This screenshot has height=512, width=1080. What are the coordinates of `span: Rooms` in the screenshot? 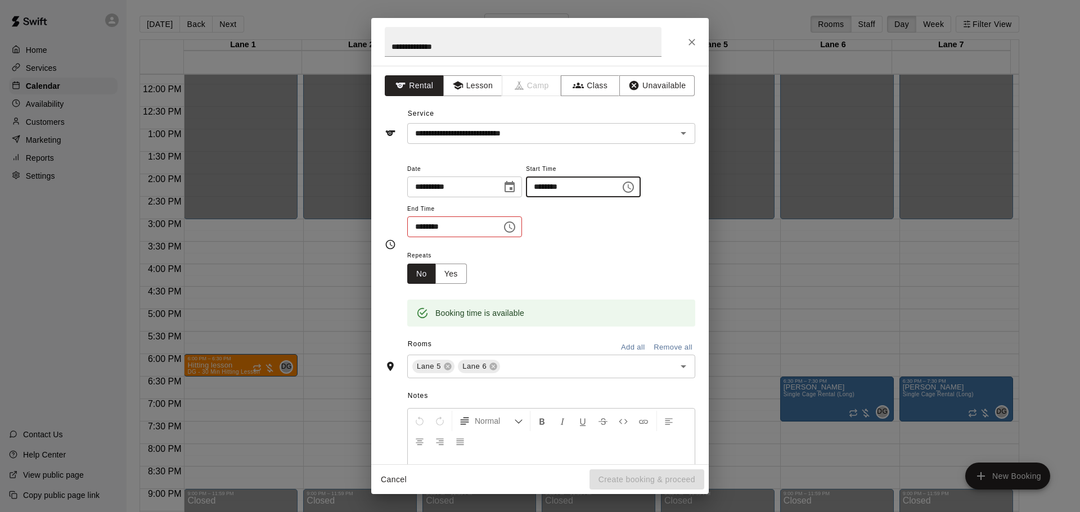 It's located at (419, 344).